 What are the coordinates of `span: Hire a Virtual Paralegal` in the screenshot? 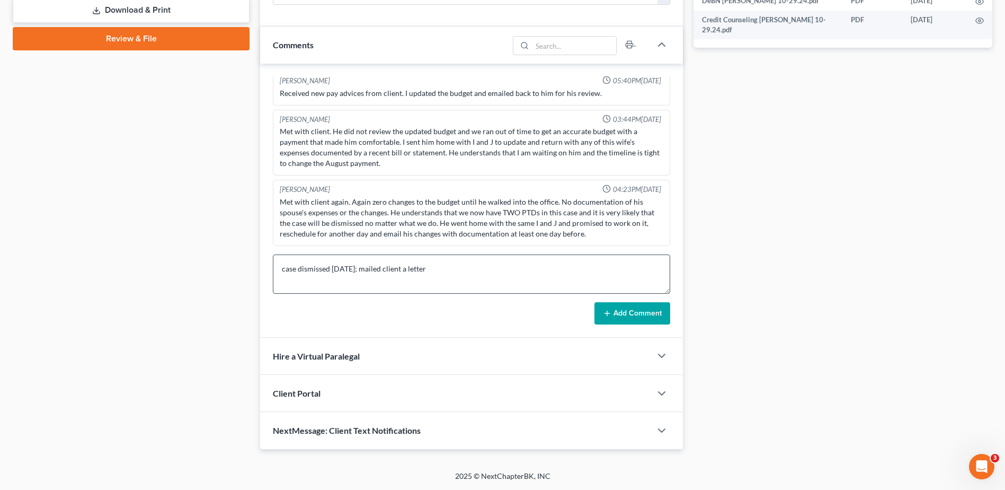 It's located at (316, 355).